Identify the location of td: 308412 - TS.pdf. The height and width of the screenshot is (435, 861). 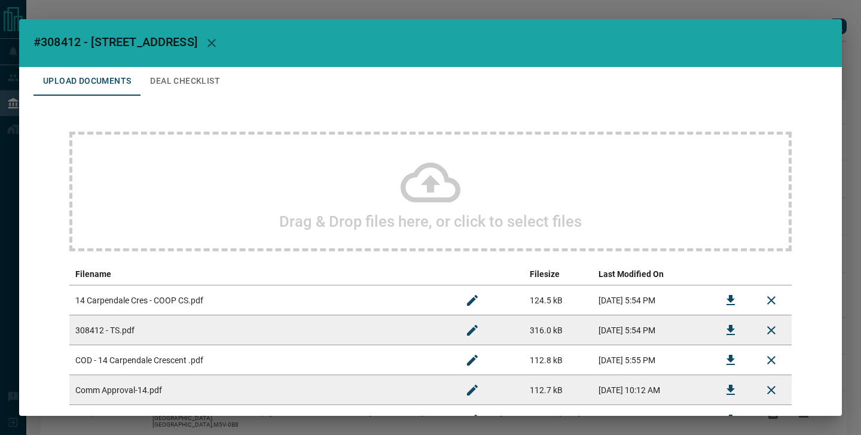
(261, 330).